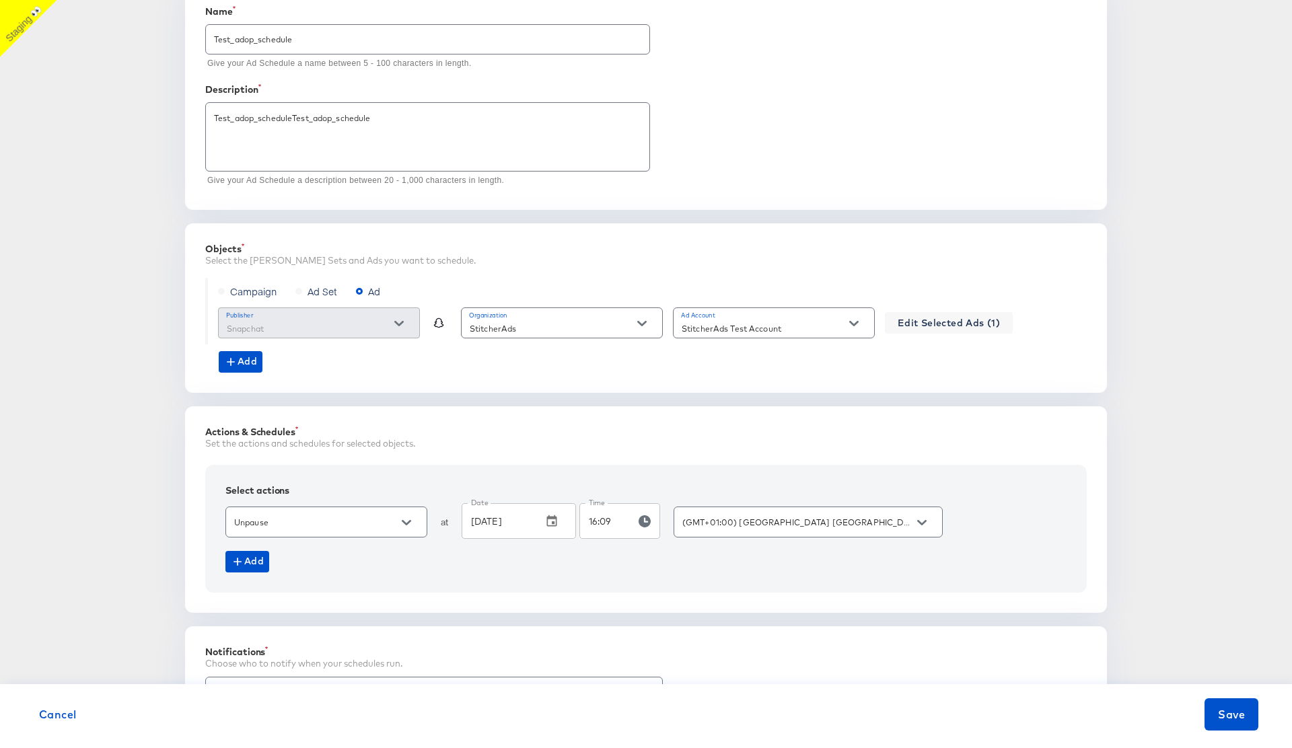 The height and width of the screenshot is (748, 1292). Describe the element at coordinates (427, 137) in the screenshot. I see `textarea: Test_adop_scheduleTest_adop_schedule` at that location.